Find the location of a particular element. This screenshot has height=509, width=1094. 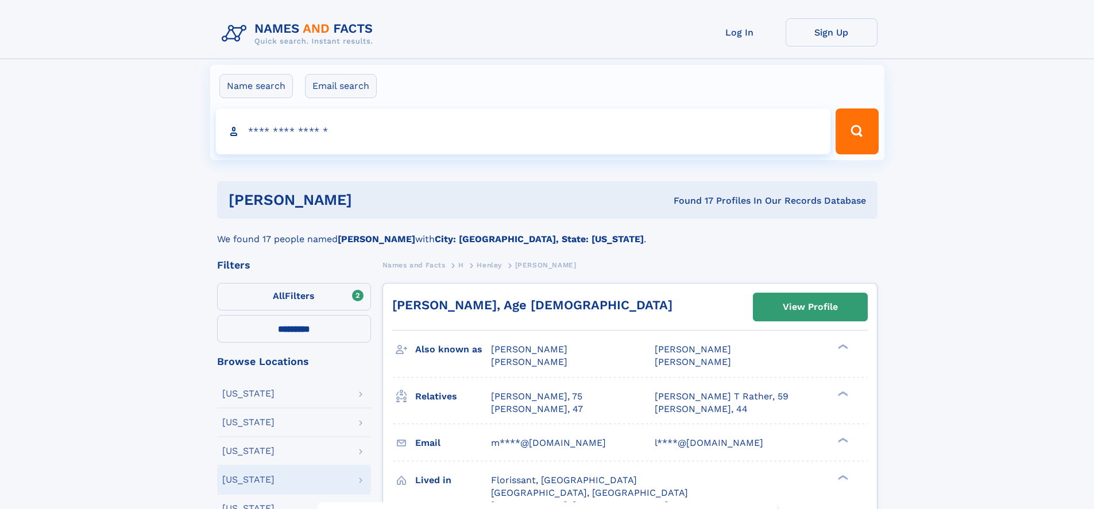

div: We found 17 people named with . is located at coordinates (547, 233).